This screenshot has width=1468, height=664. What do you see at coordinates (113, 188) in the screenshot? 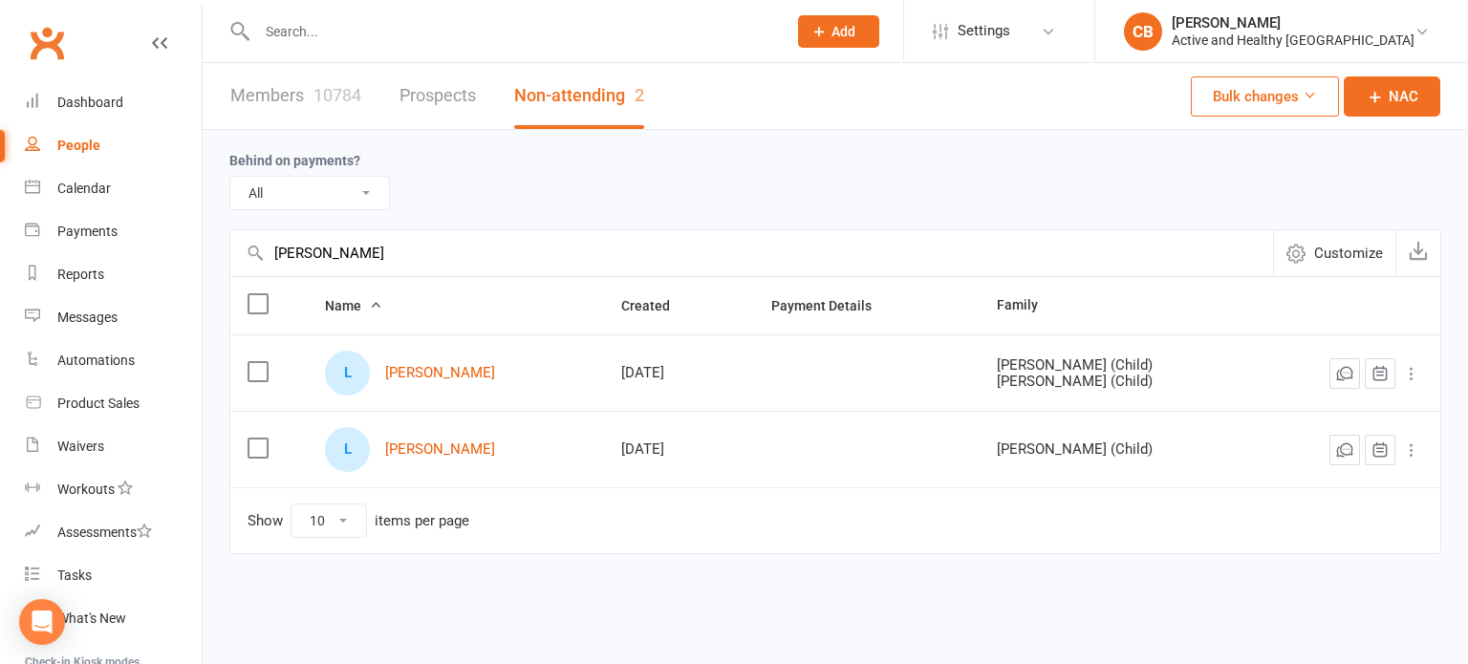
I see `a: Calendar` at bounding box center [113, 188].